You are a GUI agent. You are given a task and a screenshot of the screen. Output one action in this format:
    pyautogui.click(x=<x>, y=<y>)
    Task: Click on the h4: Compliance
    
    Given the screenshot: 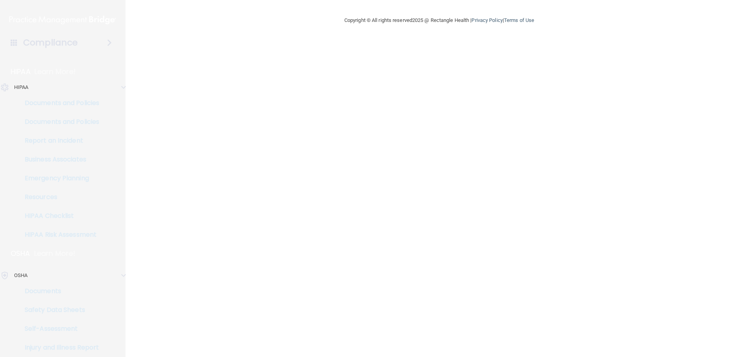 What is the action you would take?
    pyautogui.click(x=50, y=43)
    